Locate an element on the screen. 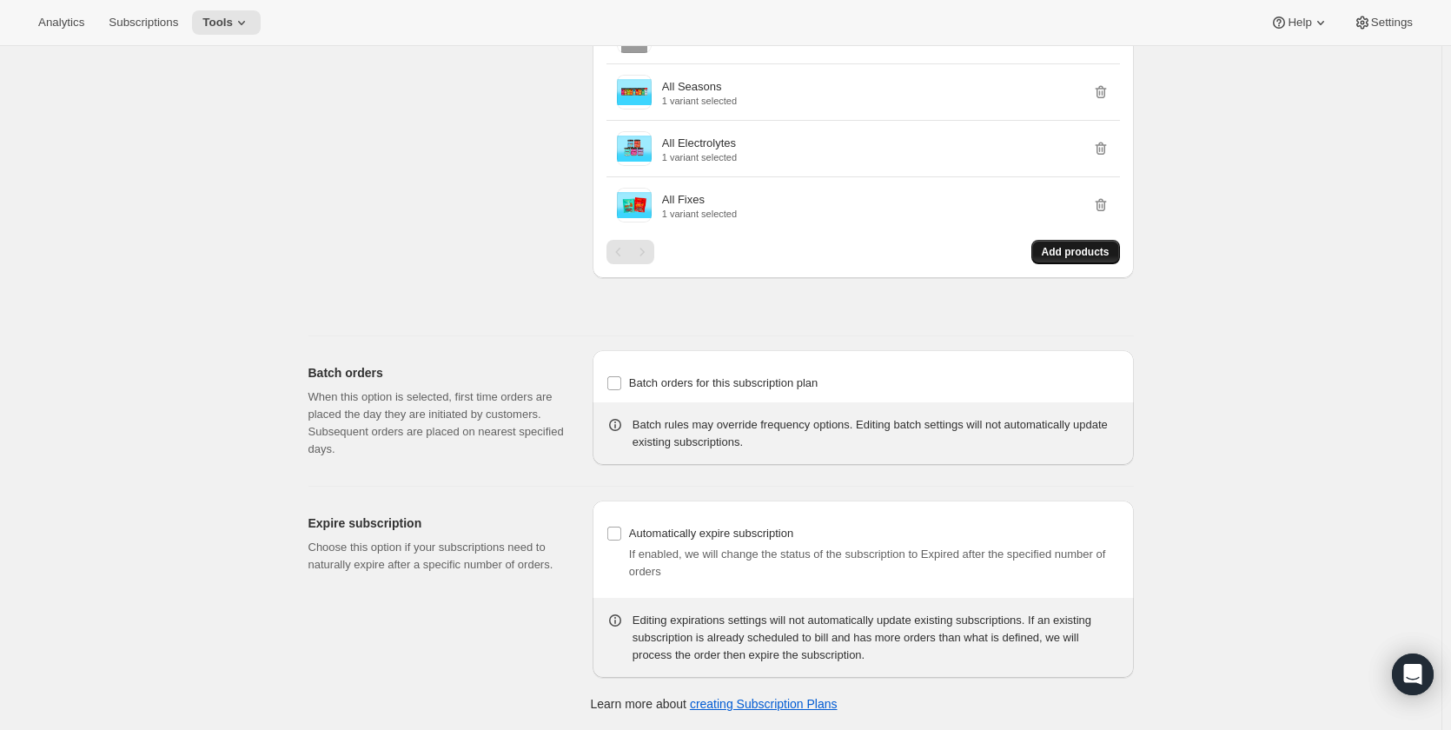 The height and width of the screenshot is (730, 1451). p: When this option is selected, first time orders are placed the day they are initiated by customer... is located at coordinates (436, 423).